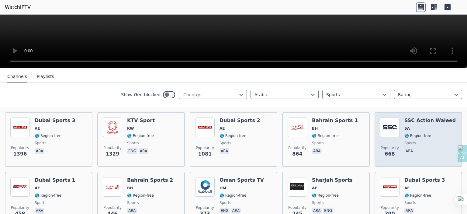 Image resolution: width=467 pixels, height=214 pixels. What do you see at coordinates (240, 120) in the screenshot?
I see `h6: Dubai Sports 2` at bounding box center [240, 120].